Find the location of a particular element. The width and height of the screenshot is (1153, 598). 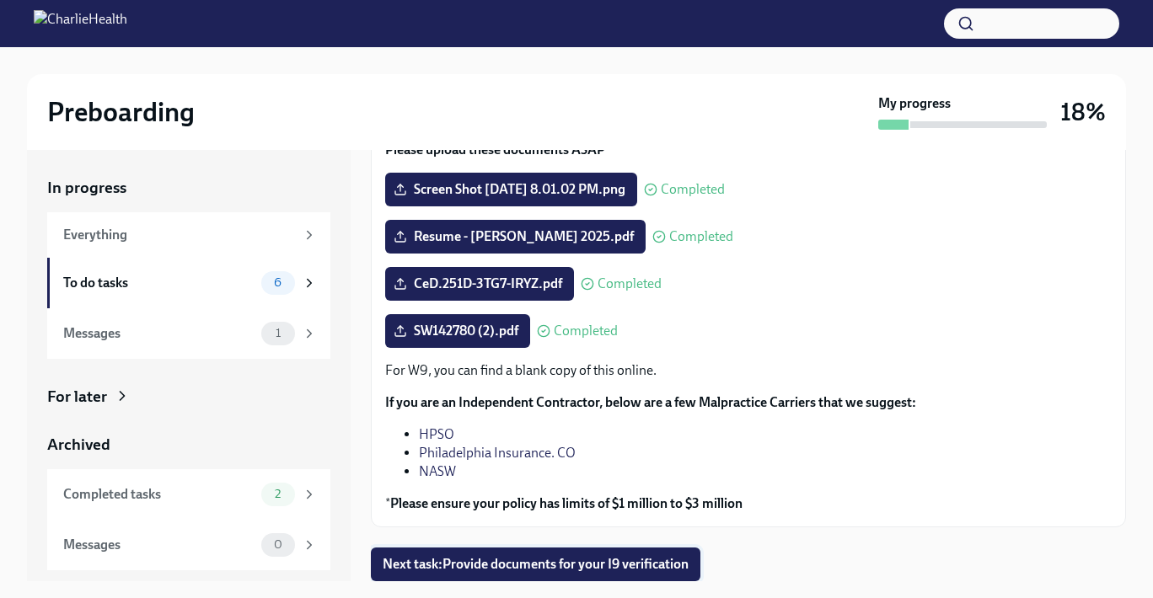

h3: 18% is located at coordinates (1083, 112).